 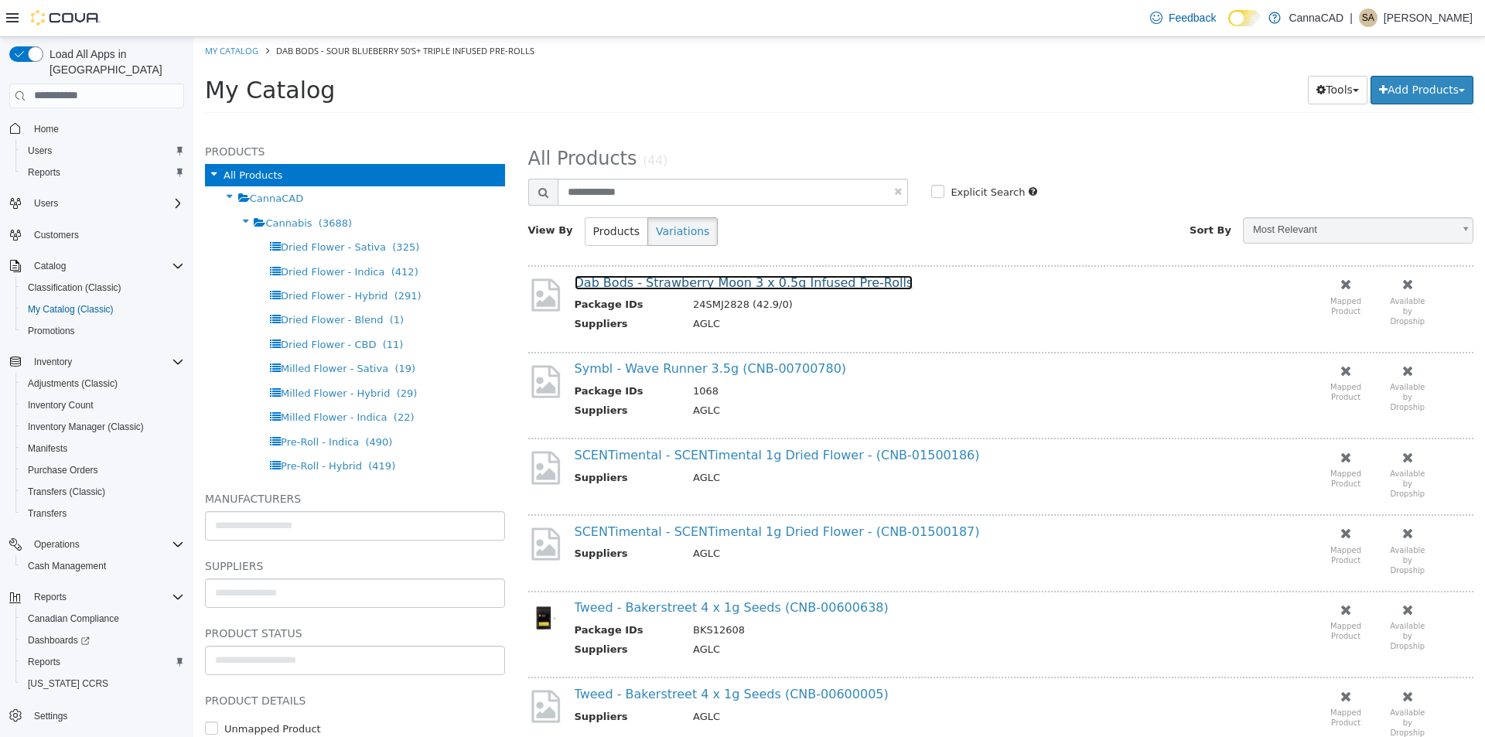 I want to click on span: Feedback, so click(x=1192, y=18).